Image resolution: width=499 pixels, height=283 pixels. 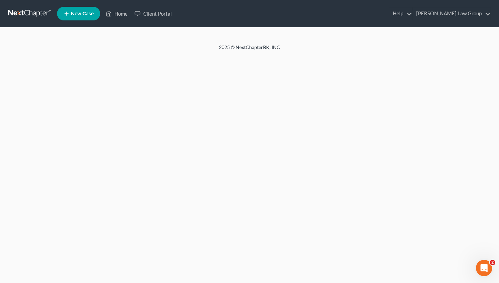 I want to click on a: Home, so click(x=117, y=14).